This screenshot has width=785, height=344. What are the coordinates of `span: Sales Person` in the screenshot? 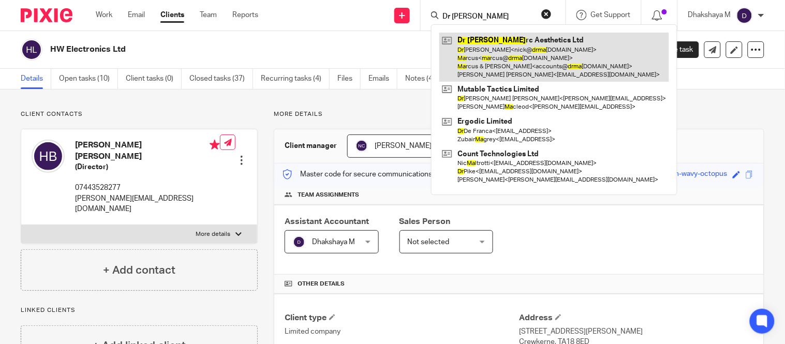 It's located at (425, 221).